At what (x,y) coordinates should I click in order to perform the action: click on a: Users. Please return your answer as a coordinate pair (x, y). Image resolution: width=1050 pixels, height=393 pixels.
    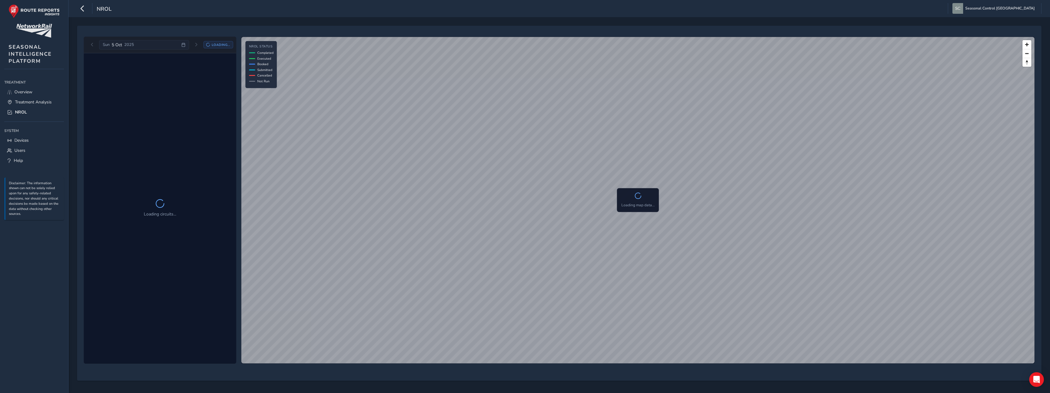
    Looking at the image, I should click on (34, 150).